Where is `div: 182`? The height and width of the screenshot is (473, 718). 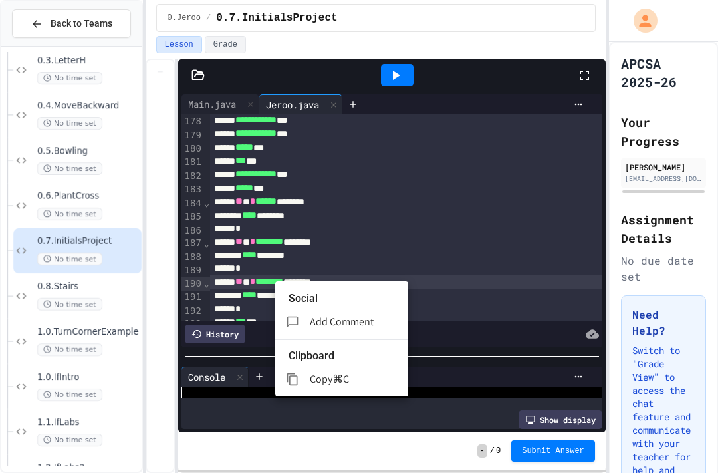 div: 182 is located at coordinates (192, 176).